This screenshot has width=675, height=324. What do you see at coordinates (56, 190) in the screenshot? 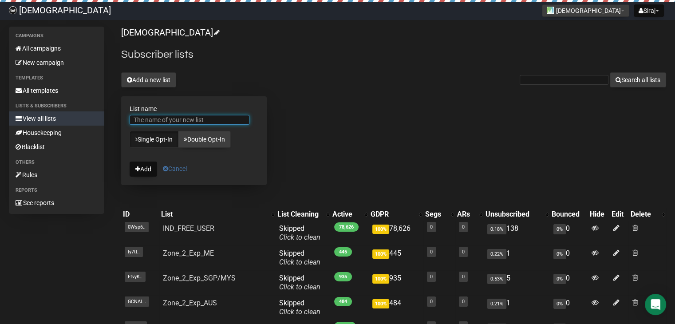
I see `li: Reports` at bounding box center [56, 190].